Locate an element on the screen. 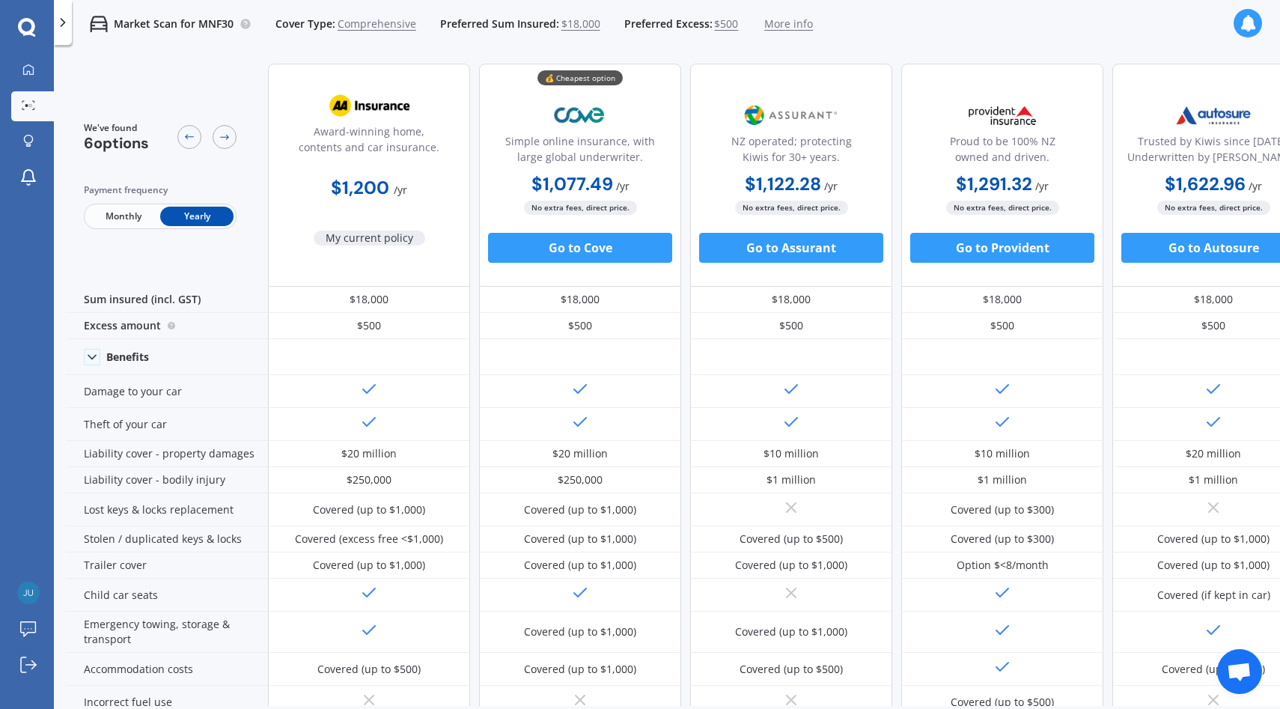 This screenshot has height=709, width=1280. b: $1,622.96 is located at coordinates (1205, 183).